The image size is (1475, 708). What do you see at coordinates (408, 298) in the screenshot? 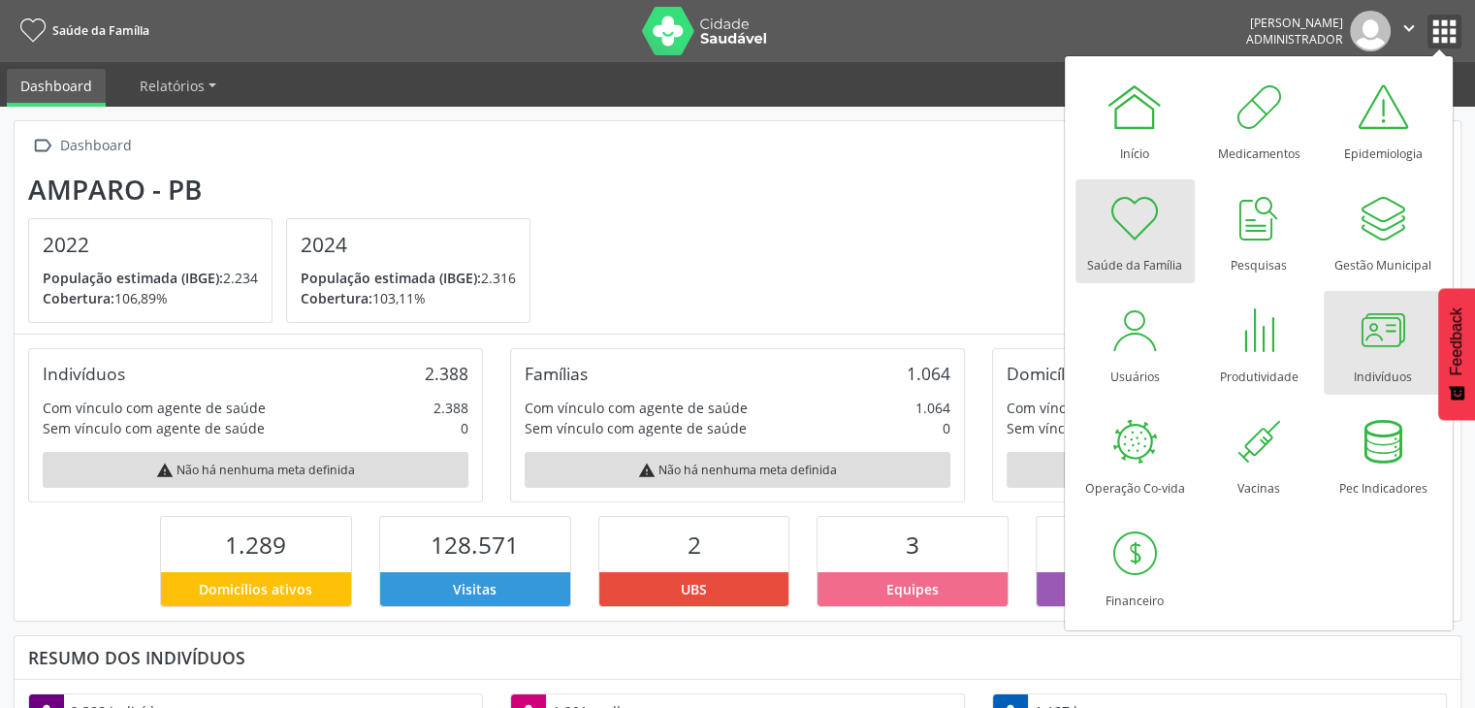
I see `p: 103,11%` at bounding box center [408, 298].